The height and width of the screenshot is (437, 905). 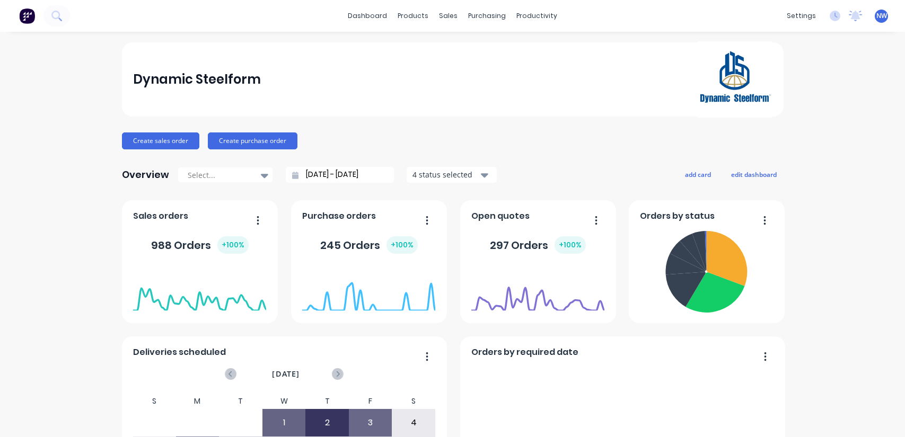 I want to click on img: Factory, so click(x=27, y=16).